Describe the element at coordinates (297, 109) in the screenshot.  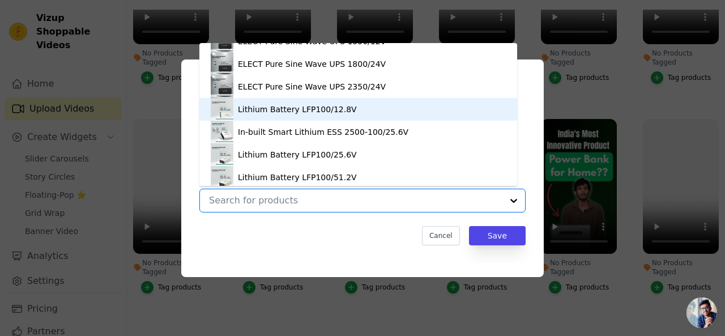
I see `div: Lithium Battery LFP100/12.8V` at that location.